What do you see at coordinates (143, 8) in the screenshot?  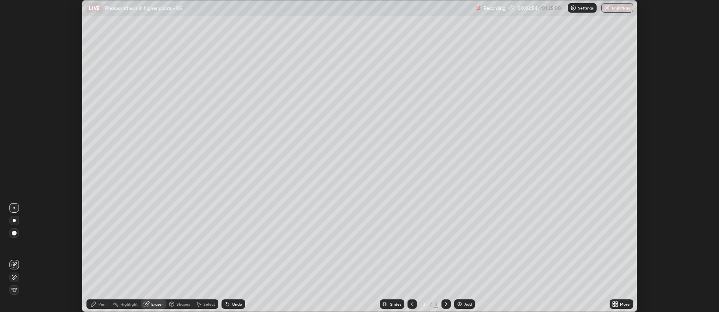 I see `p: Photosynthesis in higher plants - 05` at bounding box center [143, 8].